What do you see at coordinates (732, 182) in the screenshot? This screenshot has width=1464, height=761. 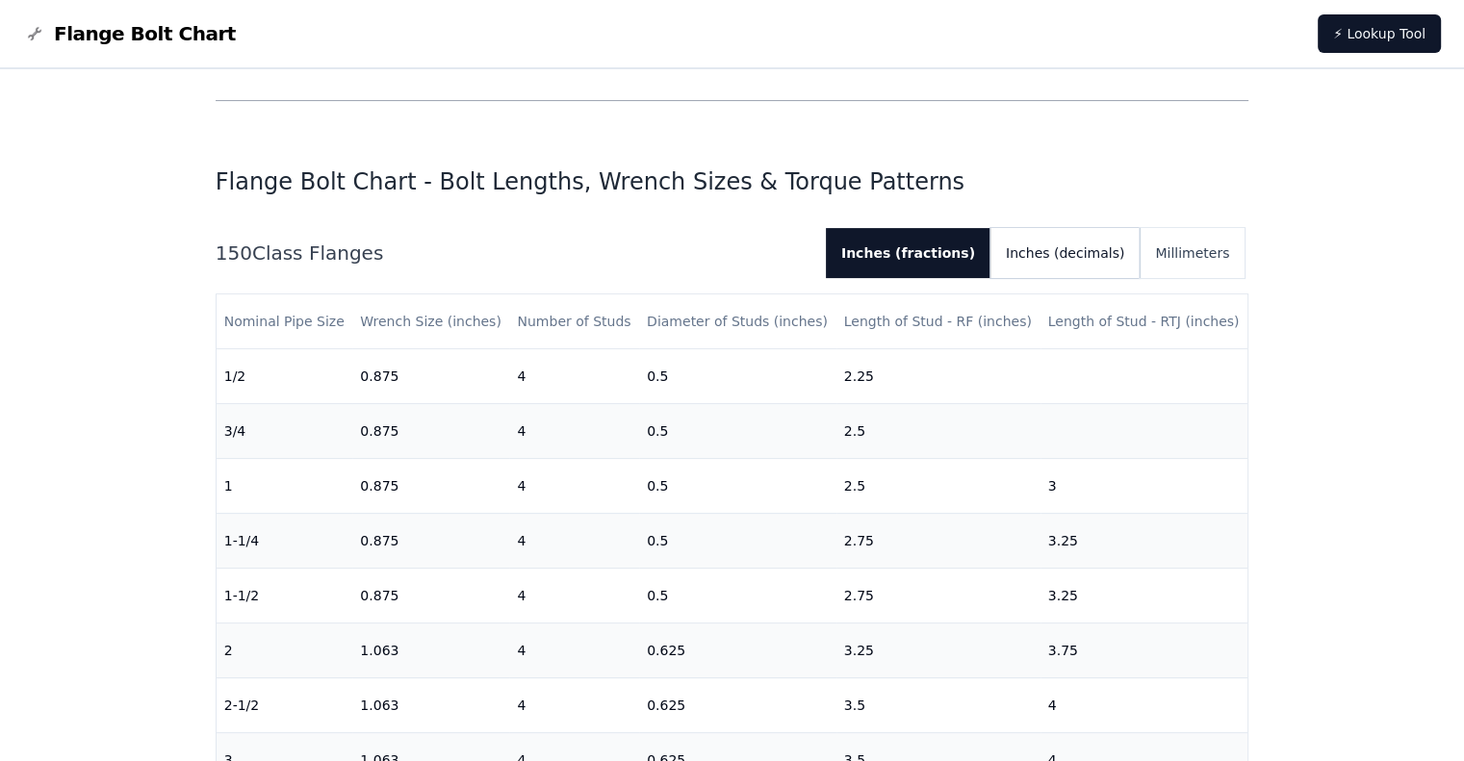 I see `h1: Flange Bolt Chart - Bolt Lengths, Wrench Sizes & Torque Patterns` at bounding box center [732, 182].